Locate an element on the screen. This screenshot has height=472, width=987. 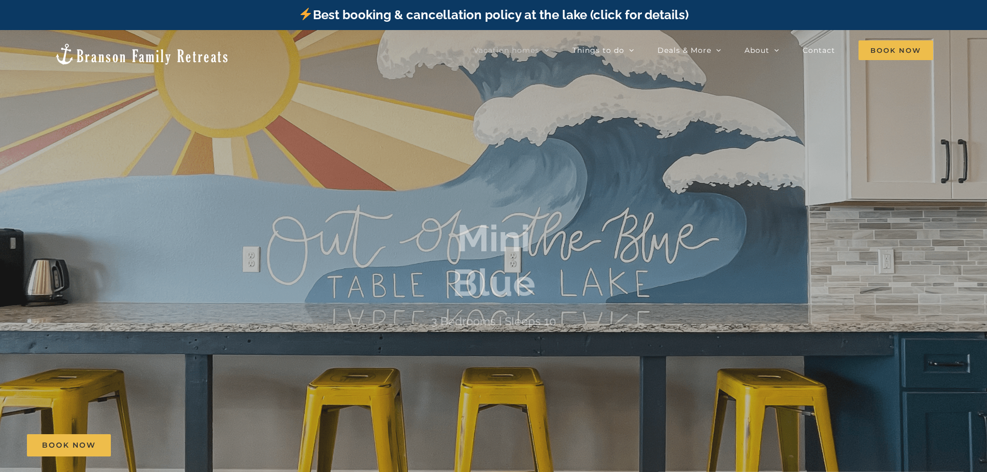
a: Contact is located at coordinates (819, 50).